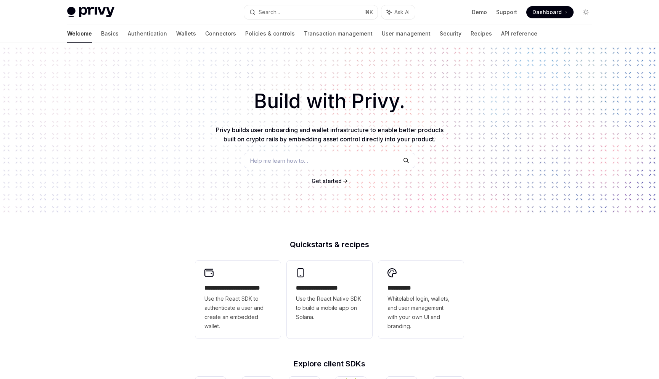  What do you see at coordinates (327, 180) in the screenshot?
I see `span: Get started` at bounding box center [327, 180].